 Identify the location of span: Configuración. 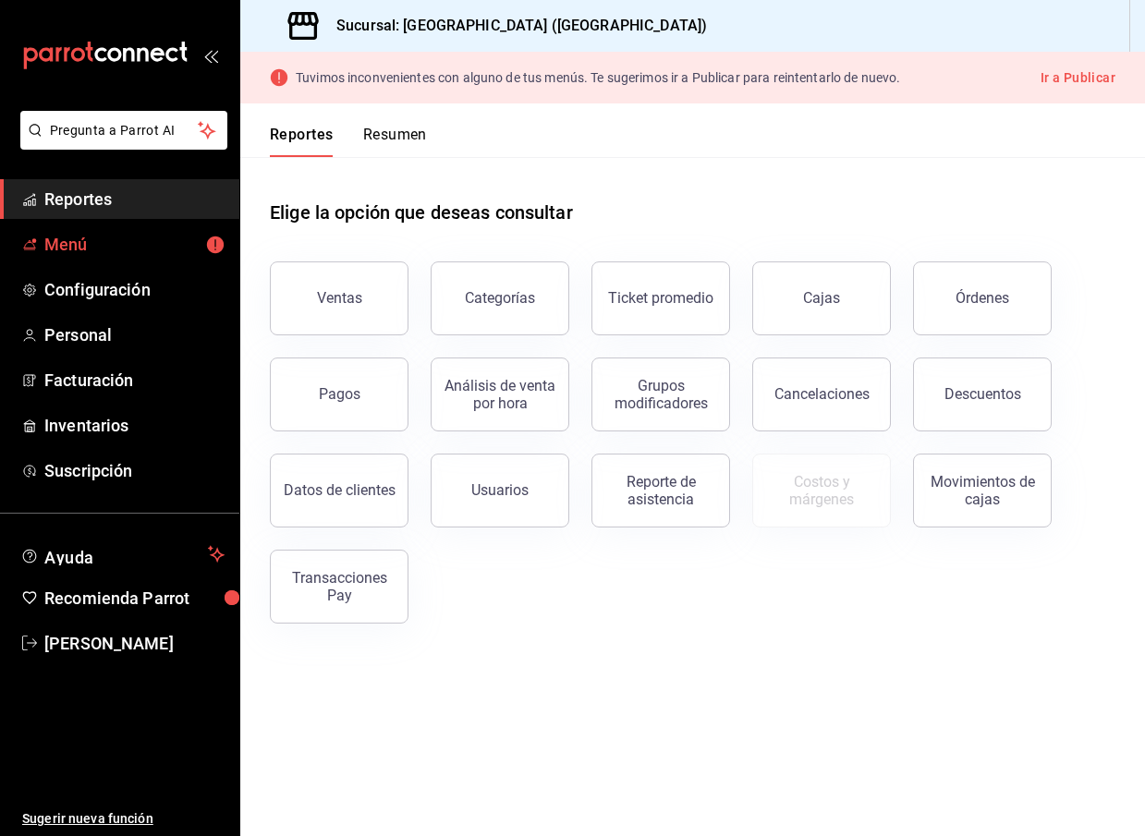
(134, 289).